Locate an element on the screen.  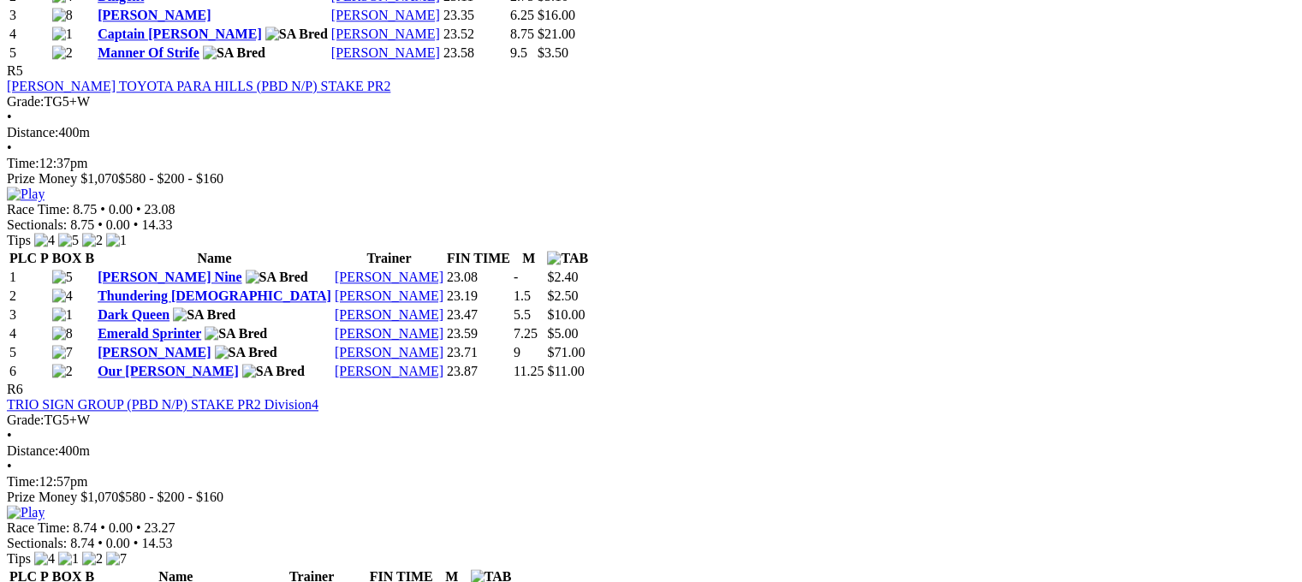
td: 23.71 is located at coordinates (479, 353).